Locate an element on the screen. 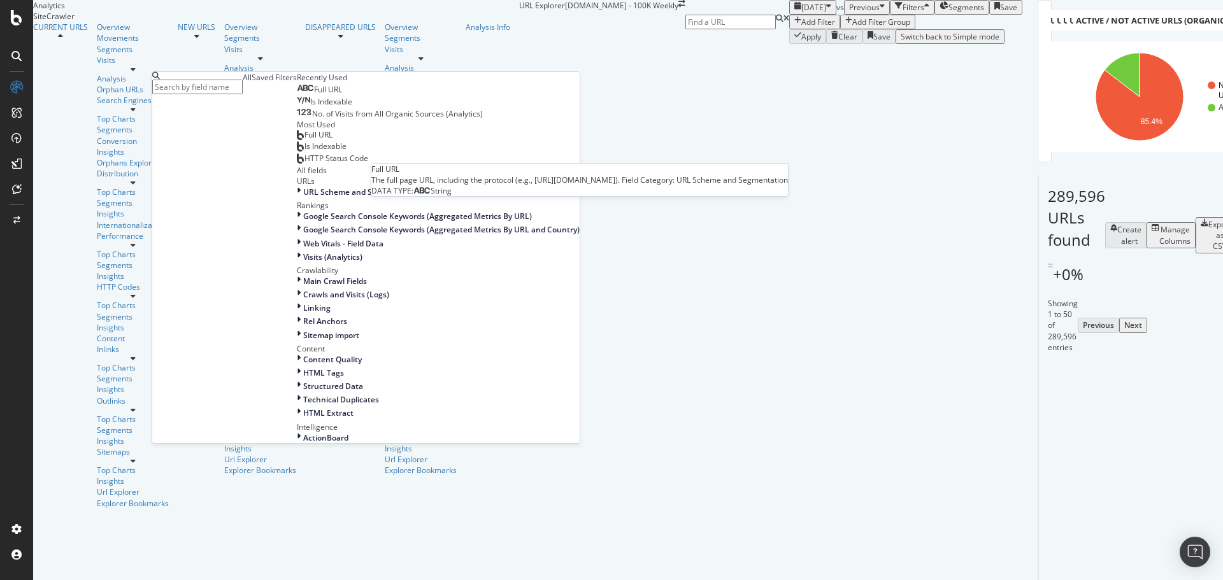 This screenshot has width=1223, height=580. a: Explorer Bookmarks is located at coordinates (420, 470).